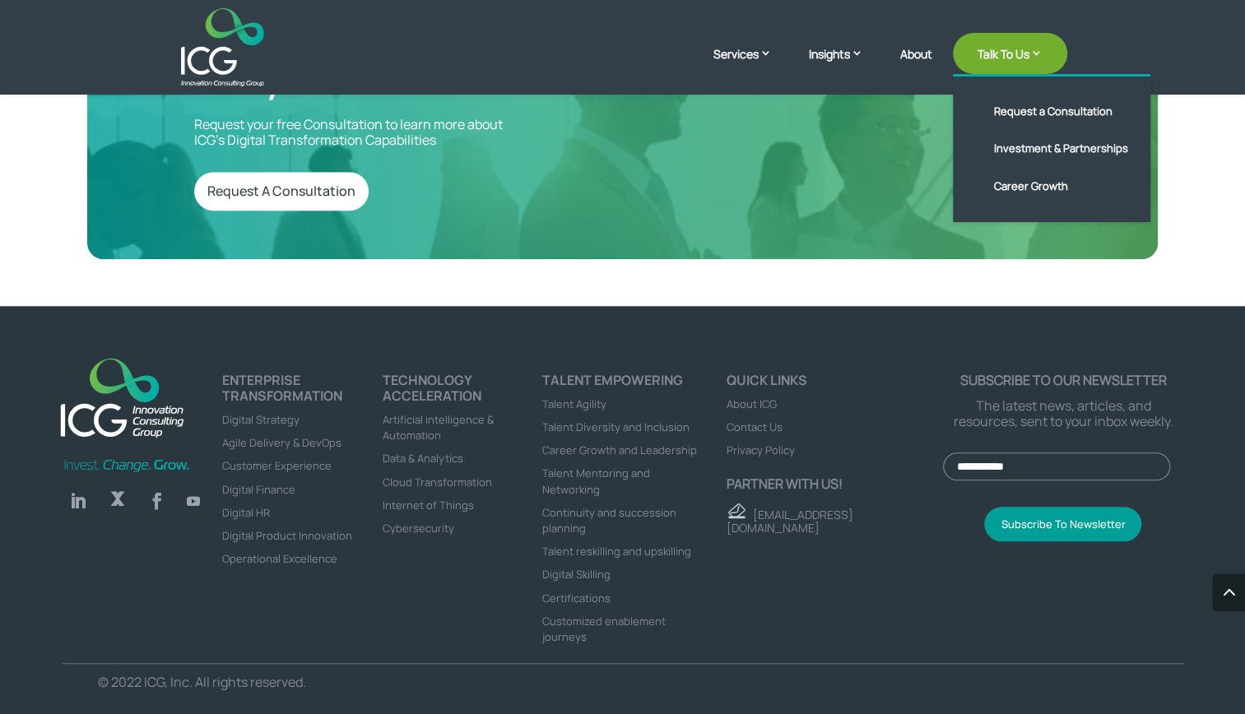 The width and height of the screenshot is (1245, 714). I want to click on a: Insights, so click(844, 66).